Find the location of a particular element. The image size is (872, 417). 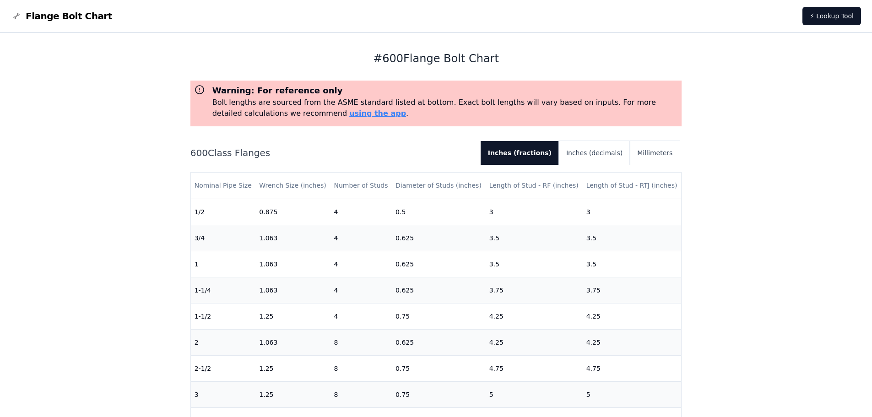

th: Length of Stud - RF (inches) is located at coordinates (534, 185).